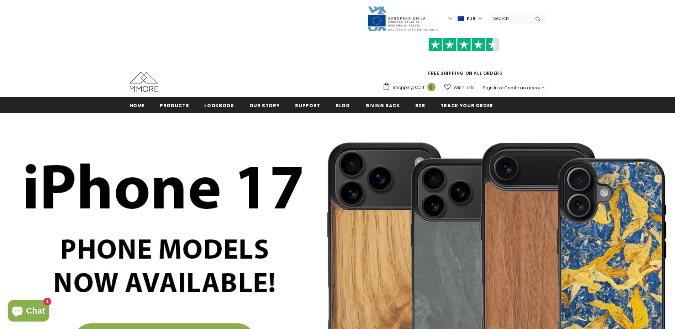 This screenshot has width=675, height=329. I want to click on a: support, so click(307, 105).